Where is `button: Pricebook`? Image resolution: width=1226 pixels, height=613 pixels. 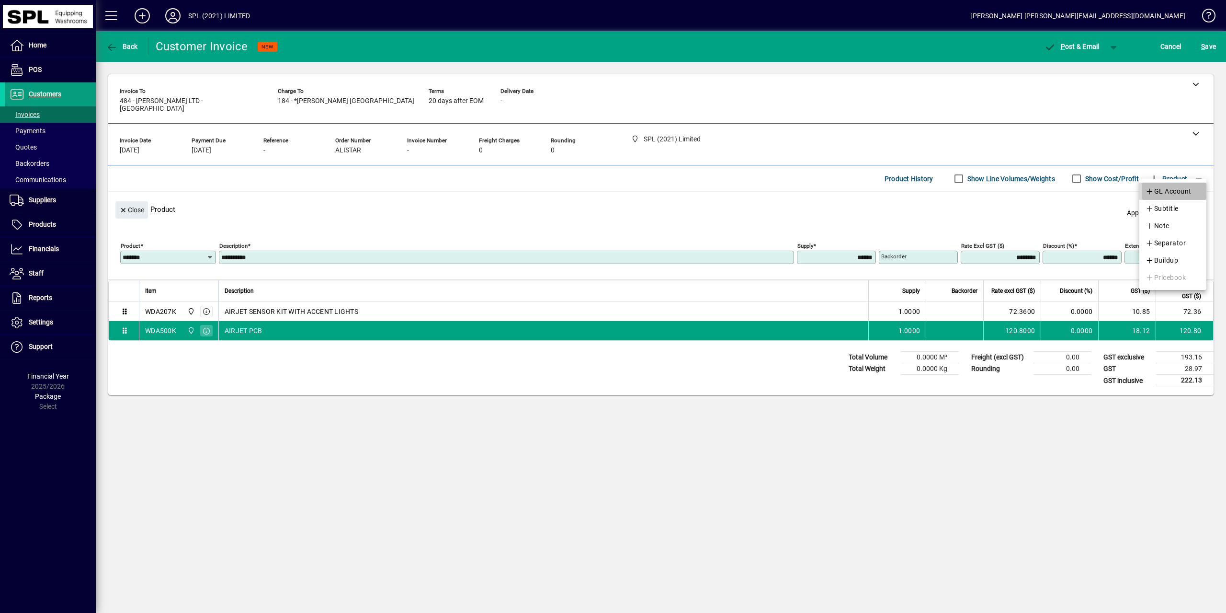
button: Pricebook is located at coordinates (1173, 277).